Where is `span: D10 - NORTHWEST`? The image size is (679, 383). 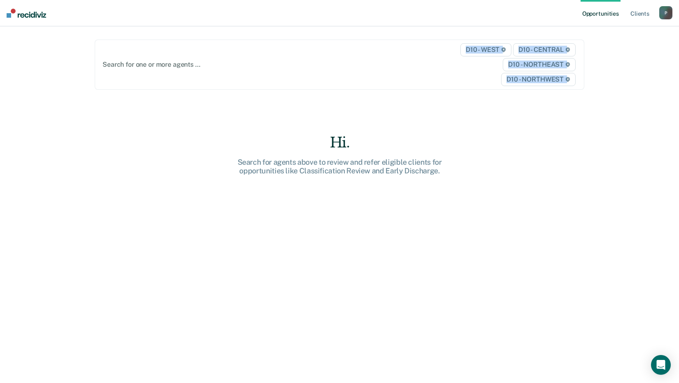 span: D10 - NORTHWEST is located at coordinates (538, 80).